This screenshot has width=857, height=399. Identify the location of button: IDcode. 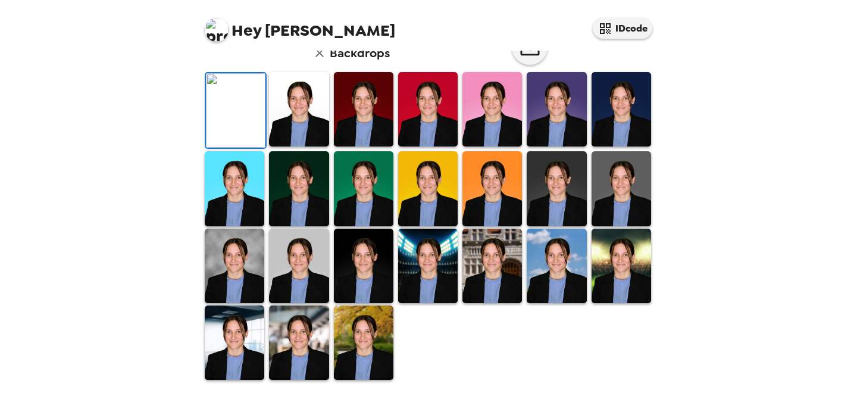
(622, 28).